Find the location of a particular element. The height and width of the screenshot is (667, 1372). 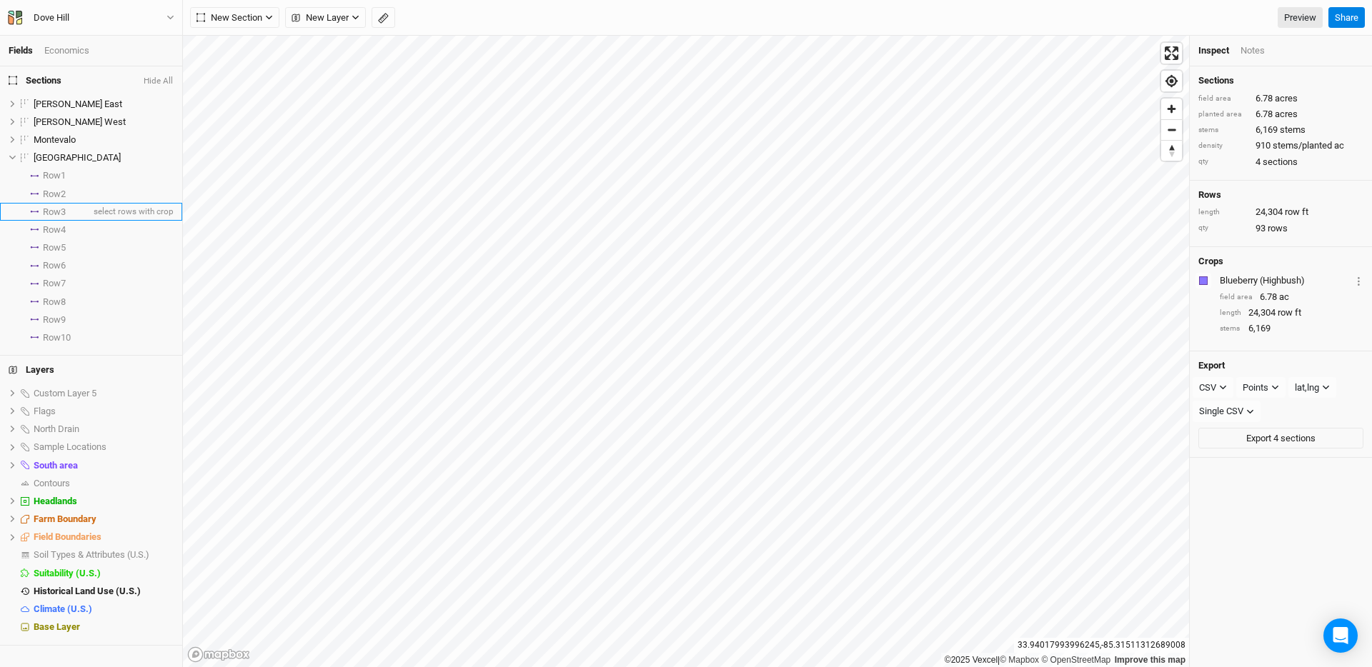

span: Climate (U.S.) is located at coordinates (63, 609).